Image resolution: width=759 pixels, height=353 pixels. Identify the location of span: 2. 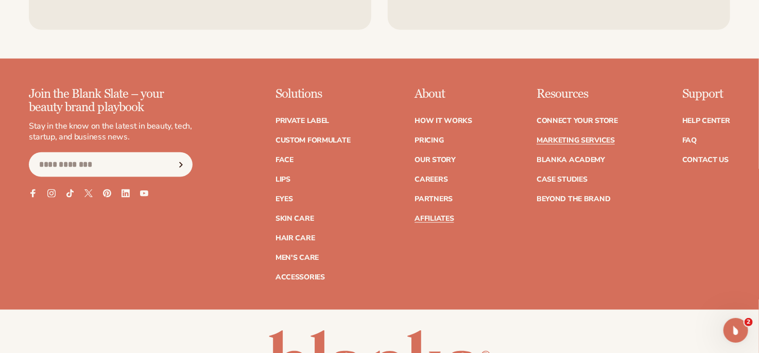
(749, 322).